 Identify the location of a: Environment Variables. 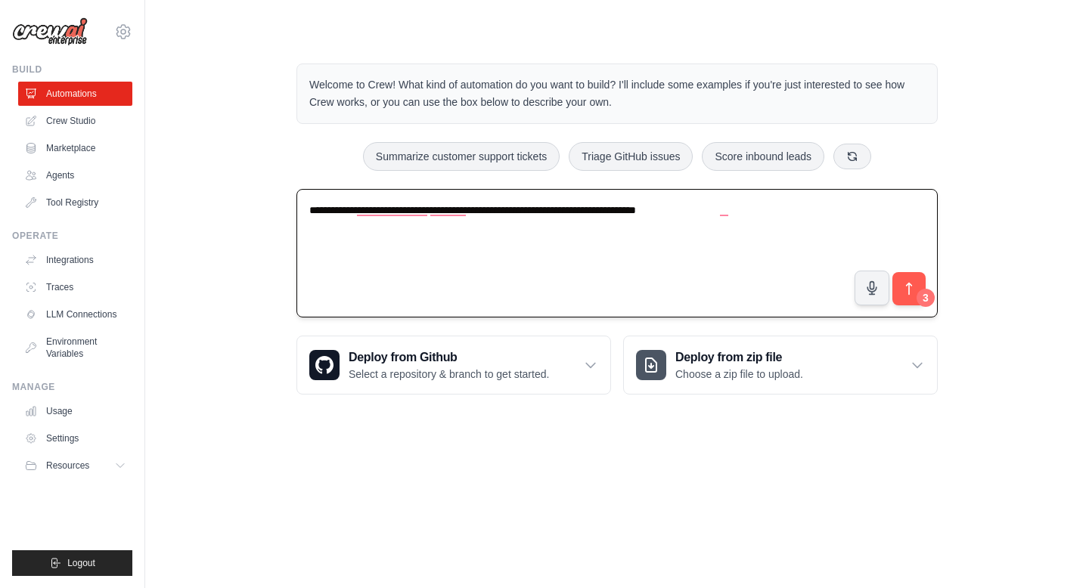
(75, 348).